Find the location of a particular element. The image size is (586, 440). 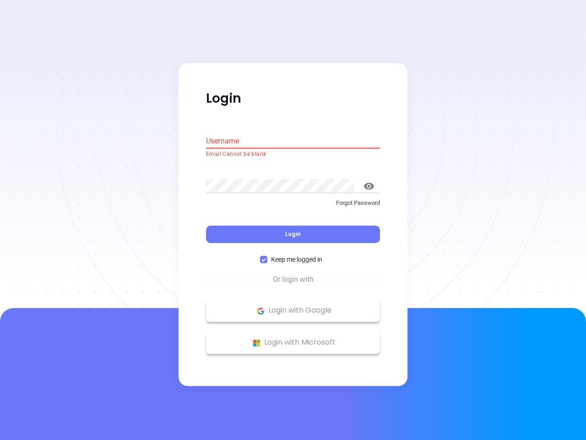

span: Login is located at coordinates (293, 234).